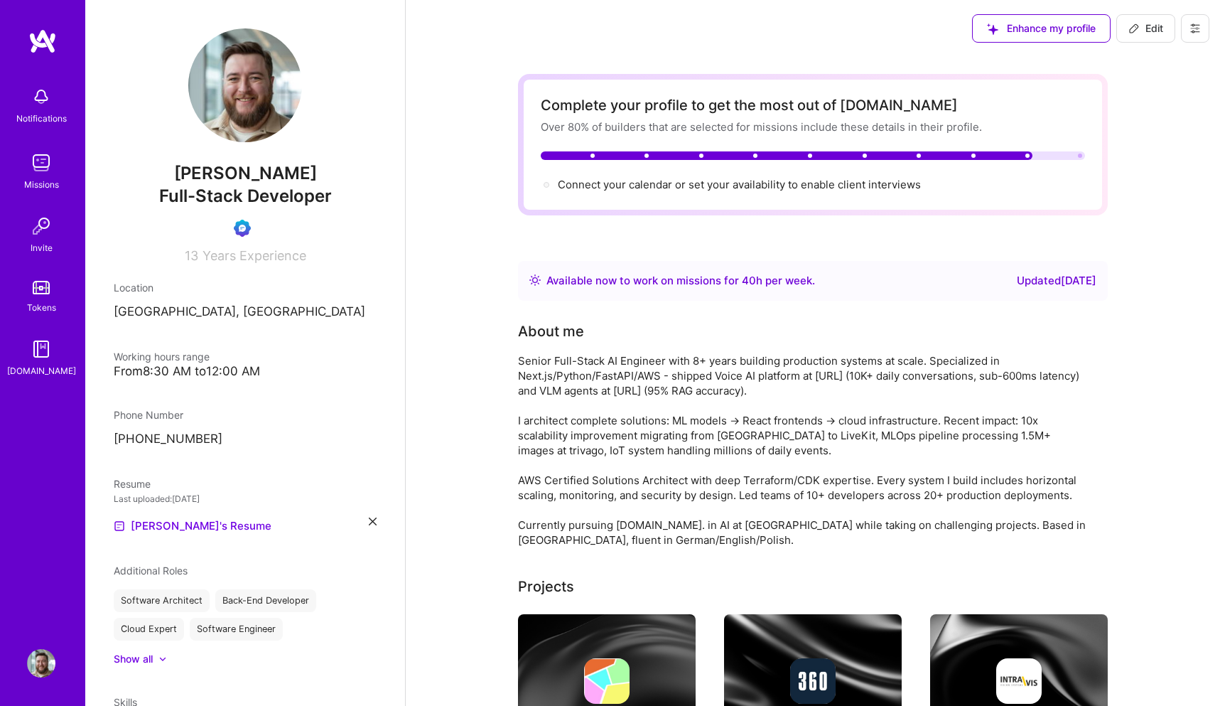 The height and width of the screenshot is (706, 1220). What do you see at coordinates (266, 601) in the screenshot?
I see `div: Back-End Developer` at bounding box center [266, 601].